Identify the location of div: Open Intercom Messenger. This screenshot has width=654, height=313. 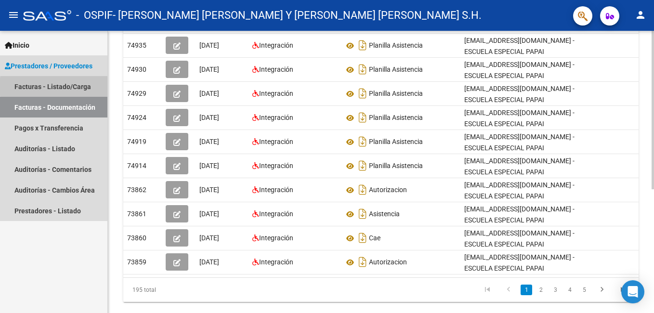
(633, 292).